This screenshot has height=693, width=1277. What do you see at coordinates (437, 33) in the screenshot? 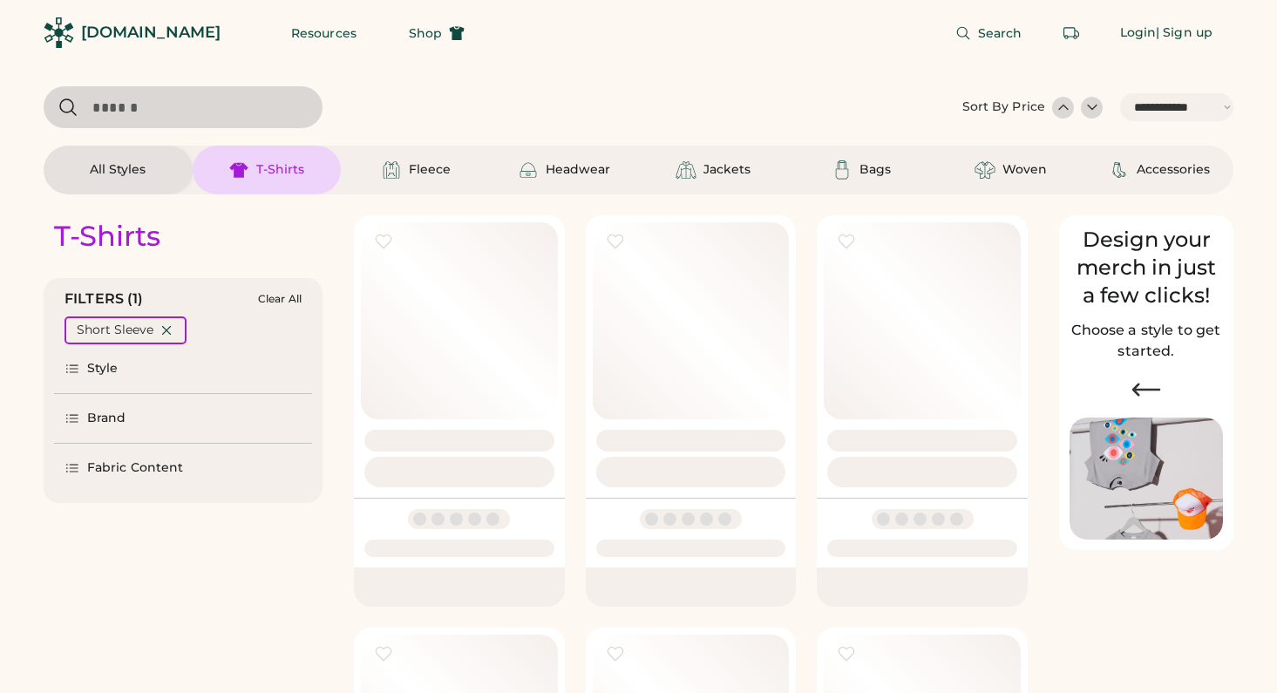
I see `button: Shop` at bounding box center [437, 33].